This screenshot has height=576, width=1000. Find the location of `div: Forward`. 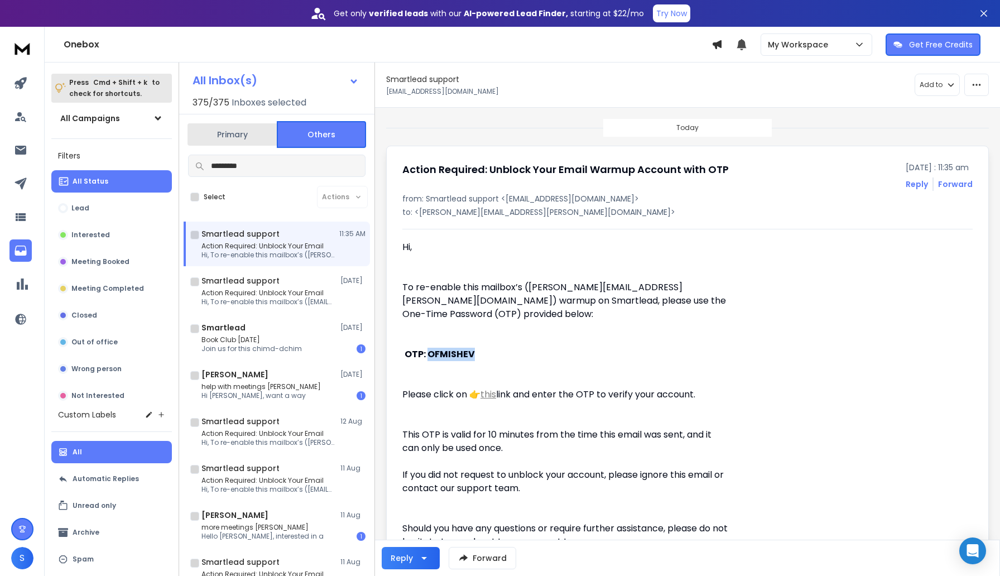

div: Forward is located at coordinates (955, 184).